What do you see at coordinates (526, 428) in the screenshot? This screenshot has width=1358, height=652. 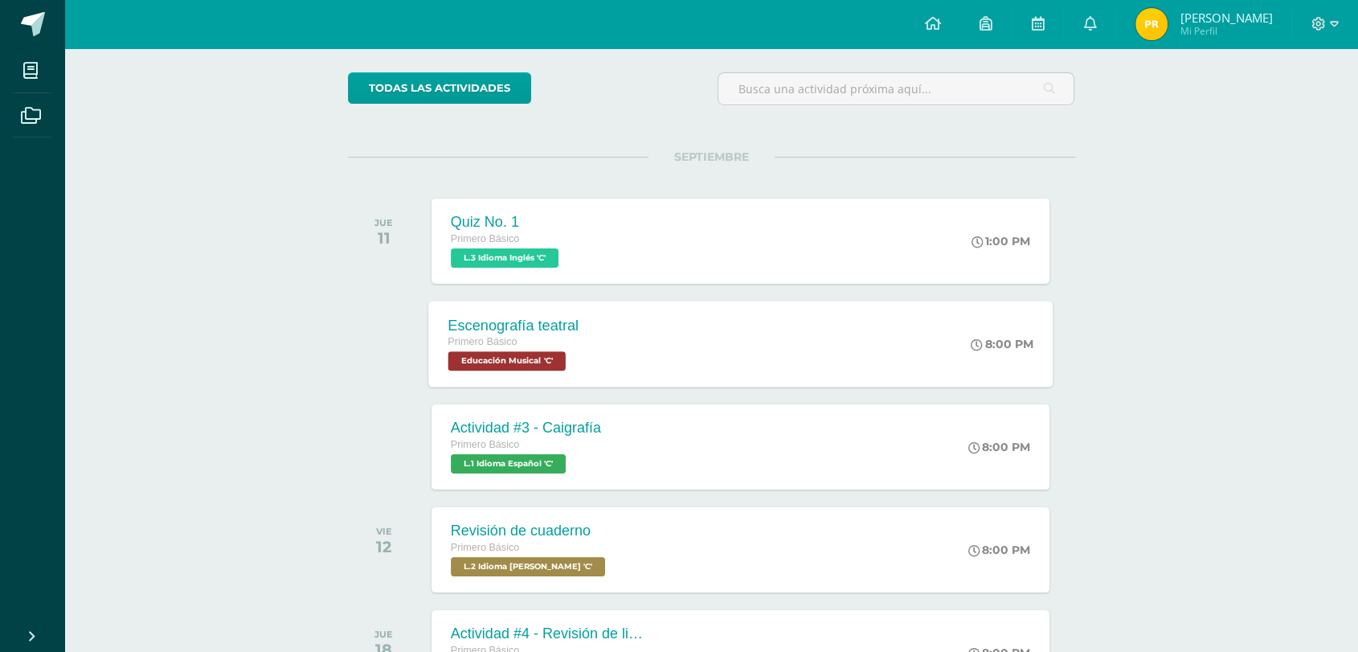 I see `div: Actividad #3 - Caigrafía` at bounding box center [526, 428].